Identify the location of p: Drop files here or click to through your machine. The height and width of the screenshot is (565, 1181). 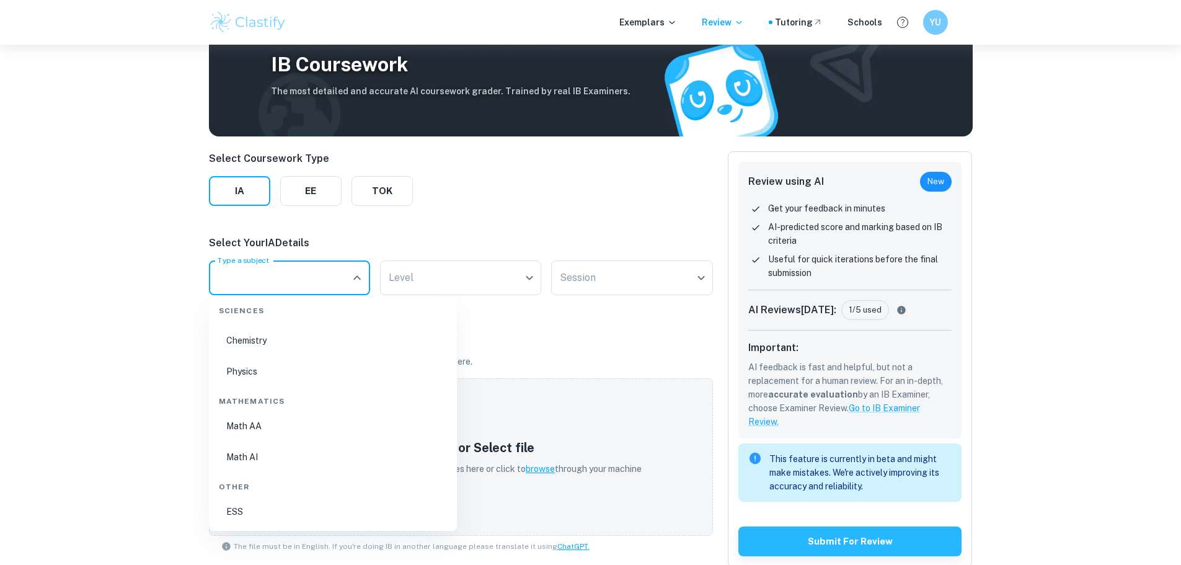
(534, 469).